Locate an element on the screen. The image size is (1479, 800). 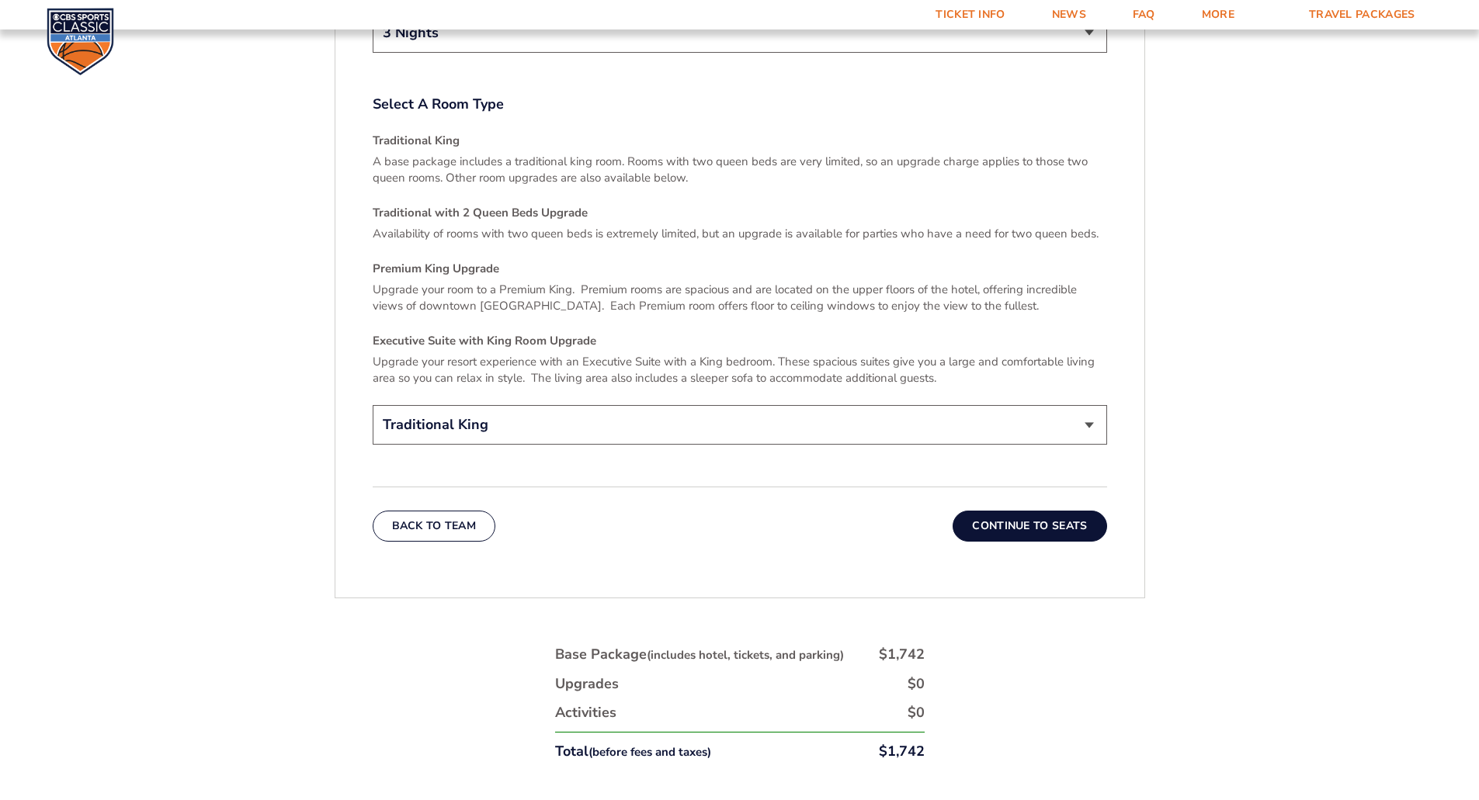
h4: Traditional King is located at coordinates (740, 141).